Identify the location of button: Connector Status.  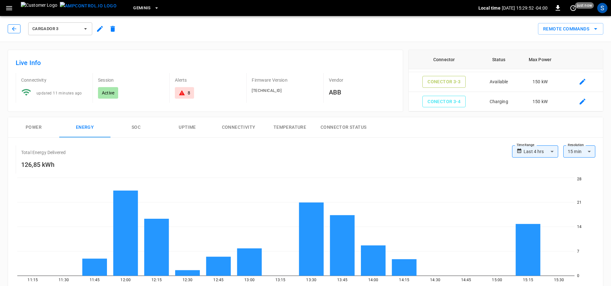
(343, 127).